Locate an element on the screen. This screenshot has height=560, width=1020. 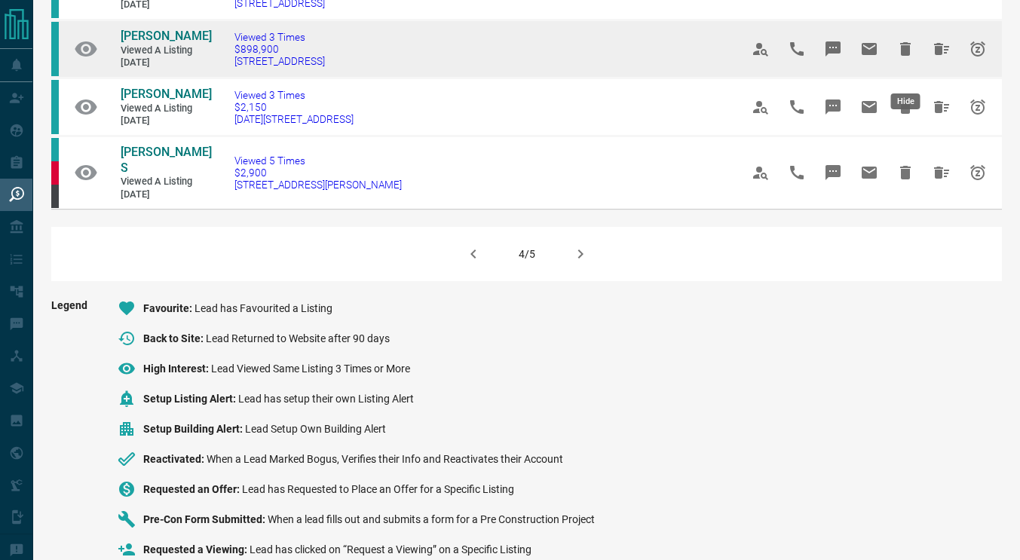
span: Favourite is located at coordinates (169, 308).